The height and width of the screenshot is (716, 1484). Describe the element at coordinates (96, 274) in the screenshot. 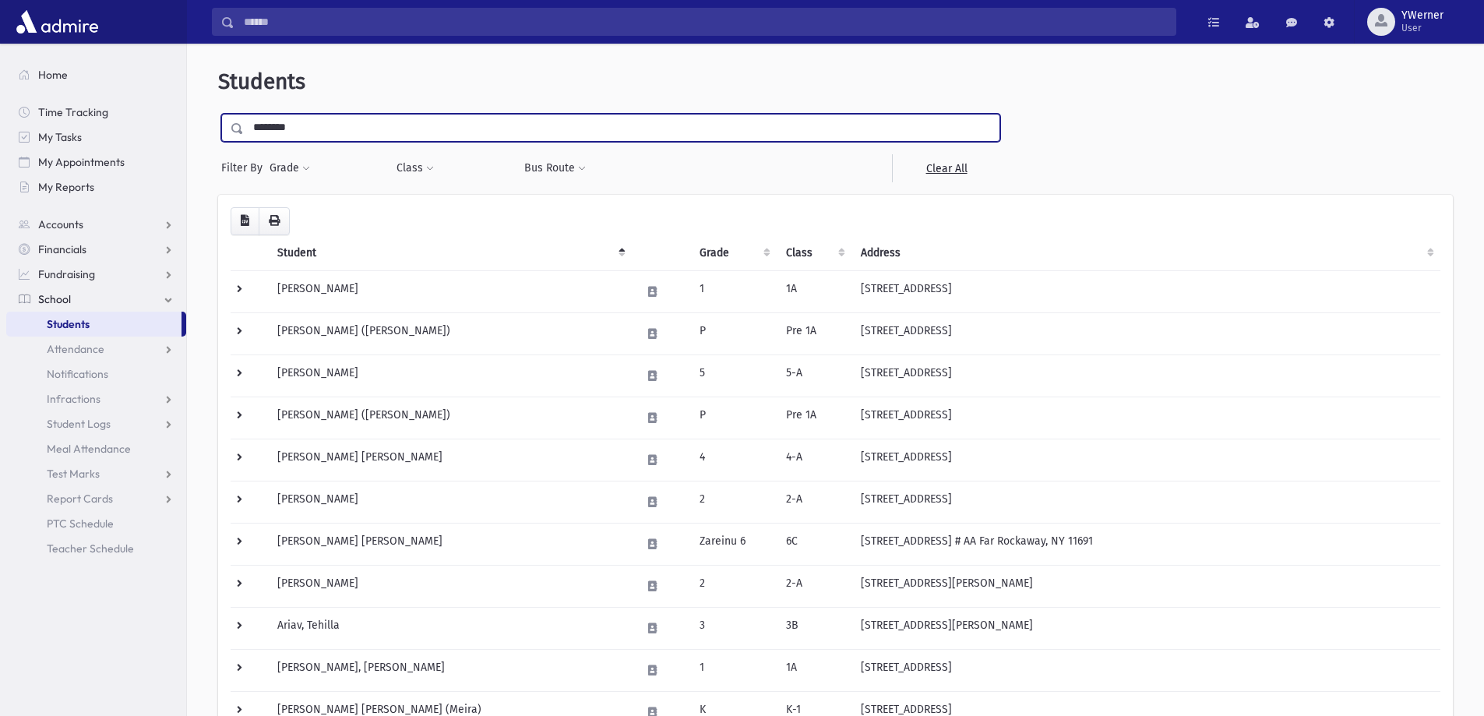

I see `a: Fundraising` at that location.